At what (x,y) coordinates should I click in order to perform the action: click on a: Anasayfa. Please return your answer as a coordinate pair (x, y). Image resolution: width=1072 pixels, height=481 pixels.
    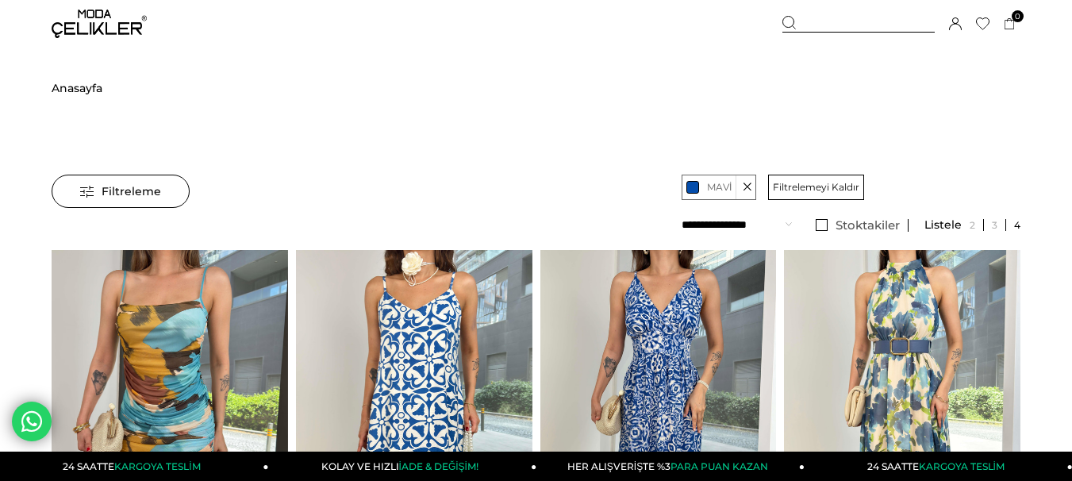
    Looking at the image, I should click on (77, 88).